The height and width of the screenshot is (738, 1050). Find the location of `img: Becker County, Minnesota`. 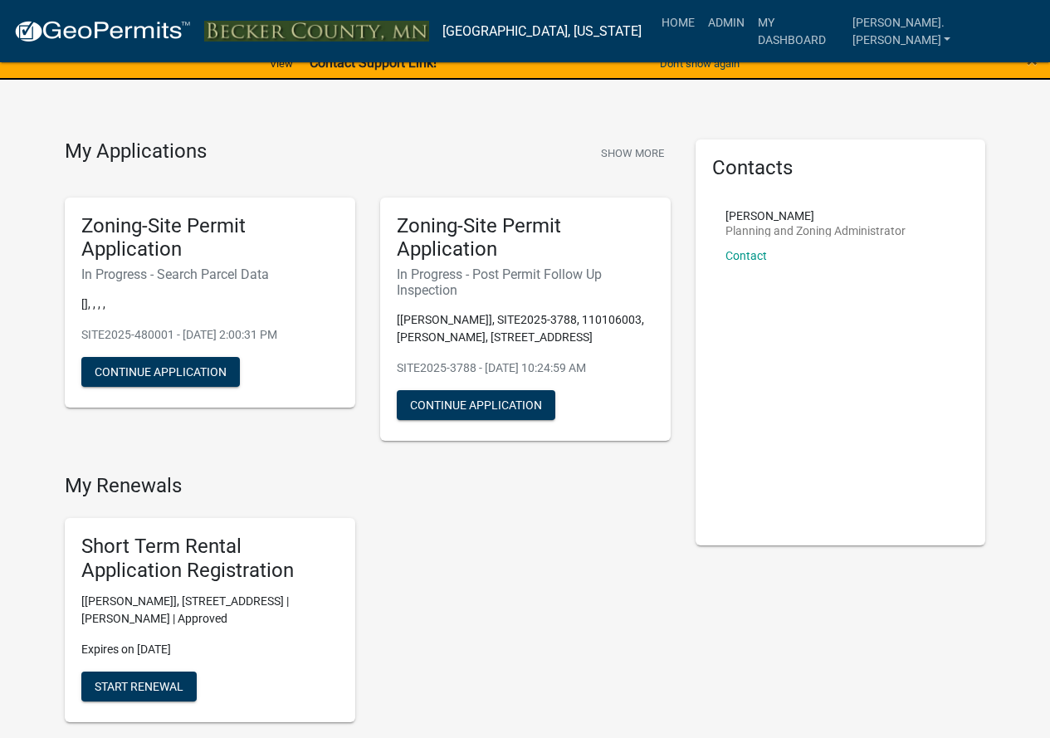

img: Becker County, Minnesota is located at coordinates (316, 32).